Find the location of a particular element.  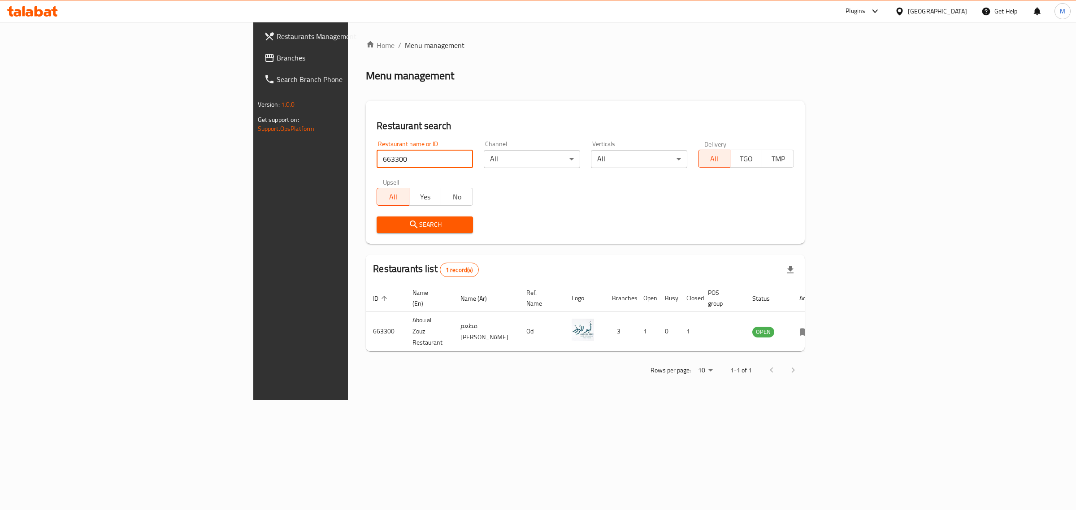

span: TMP is located at coordinates (778, 159).